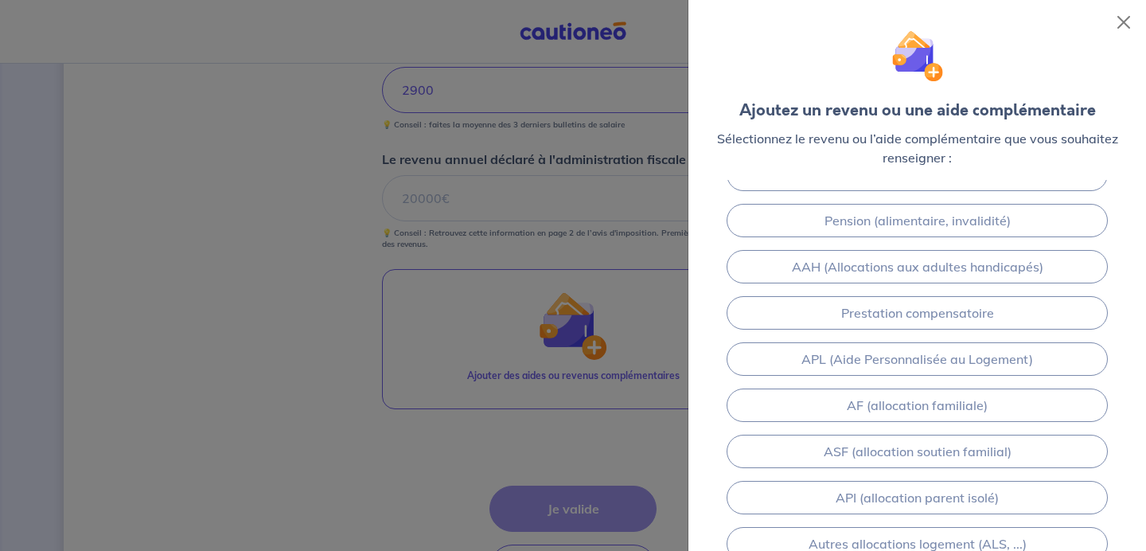 The width and height of the screenshot is (1146, 551). Describe the element at coordinates (916, 220) in the screenshot. I see `a: Pension (alimentaire, invalidité)` at that location.